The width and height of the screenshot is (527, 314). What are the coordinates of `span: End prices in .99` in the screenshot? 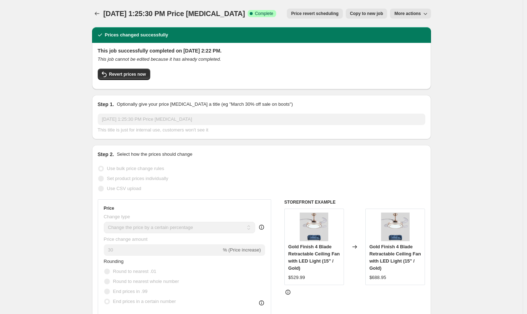 It's located at (130, 291).